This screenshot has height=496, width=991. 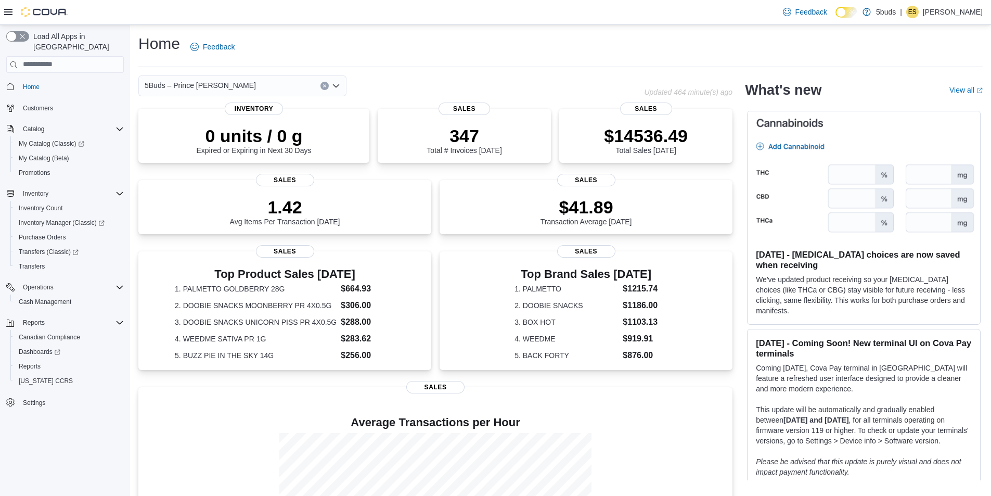 I want to click on button: Home, so click(x=65, y=86).